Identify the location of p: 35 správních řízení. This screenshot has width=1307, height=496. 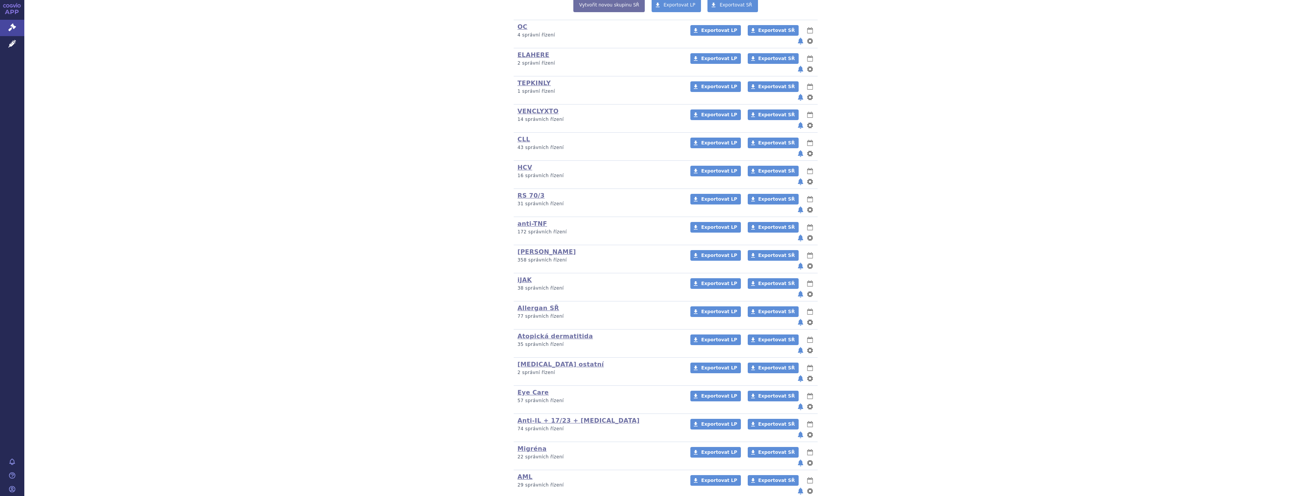
(599, 344).